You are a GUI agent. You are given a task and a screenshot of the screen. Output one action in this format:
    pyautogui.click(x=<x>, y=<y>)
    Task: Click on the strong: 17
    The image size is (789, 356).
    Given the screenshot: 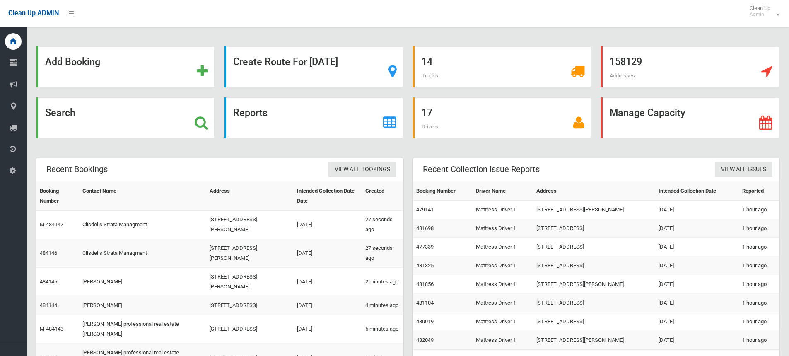 What is the action you would take?
    pyautogui.click(x=427, y=113)
    